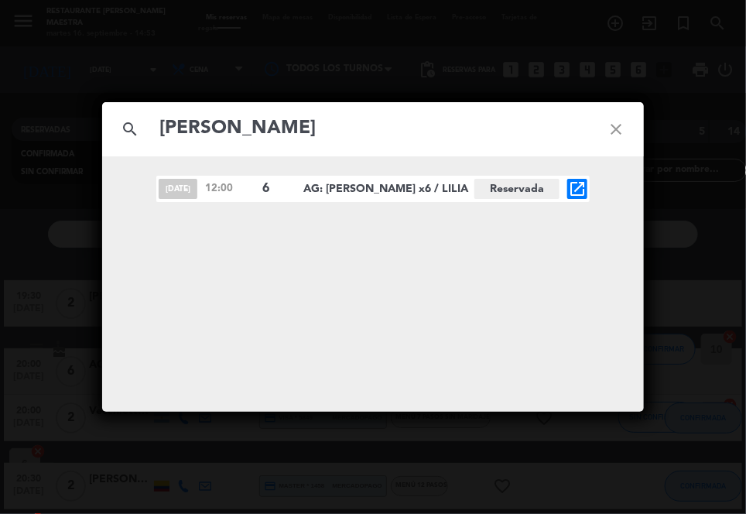  I want to click on span: Reservada, so click(517, 189).